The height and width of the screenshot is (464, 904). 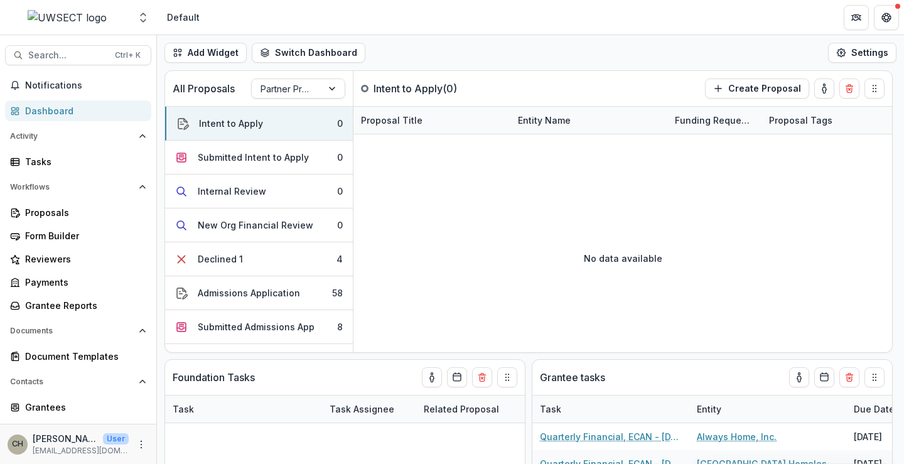 I want to click on span: Contacts, so click(x=72, y=381).